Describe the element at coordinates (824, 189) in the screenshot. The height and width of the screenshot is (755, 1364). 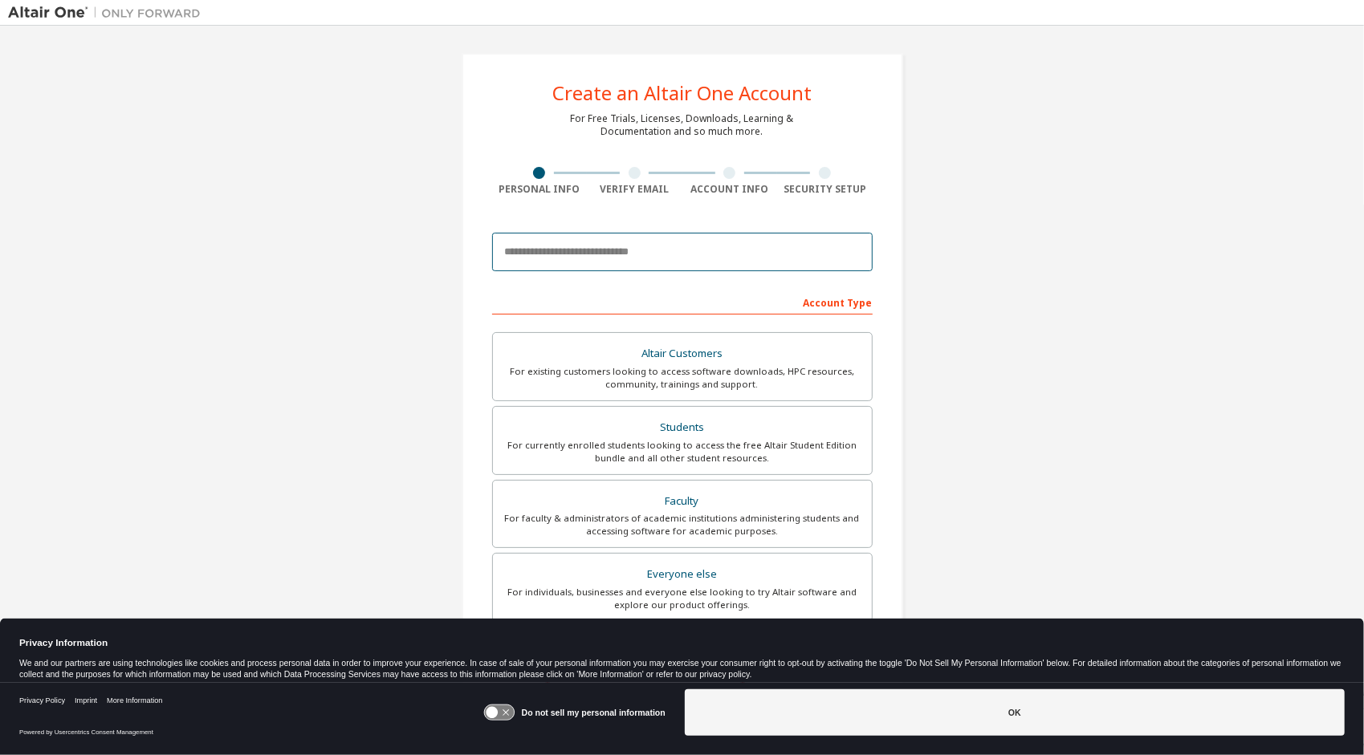
I see `div: Security Setup` at that location.